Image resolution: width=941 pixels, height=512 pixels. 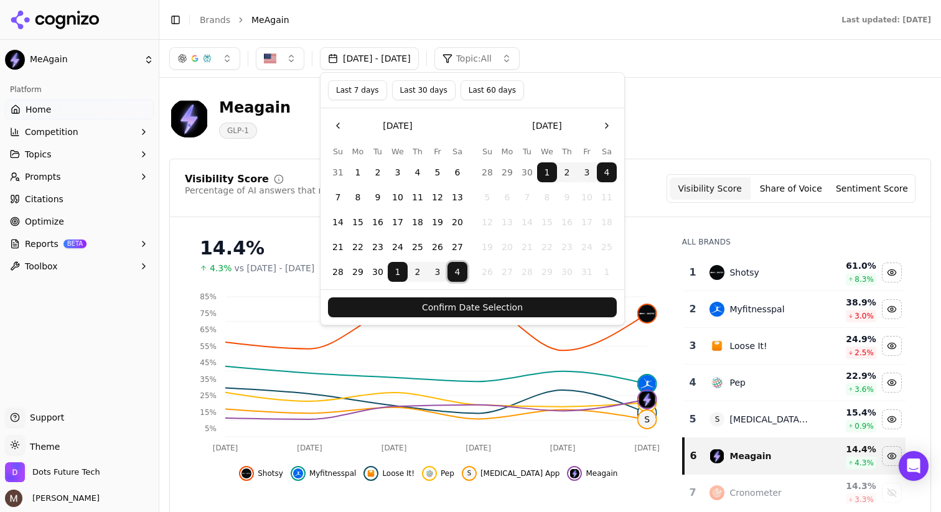 What do you see at coordinates (793, 242) in the screenshot?
I see `div: All Brands` at bounding box center [793, 242].